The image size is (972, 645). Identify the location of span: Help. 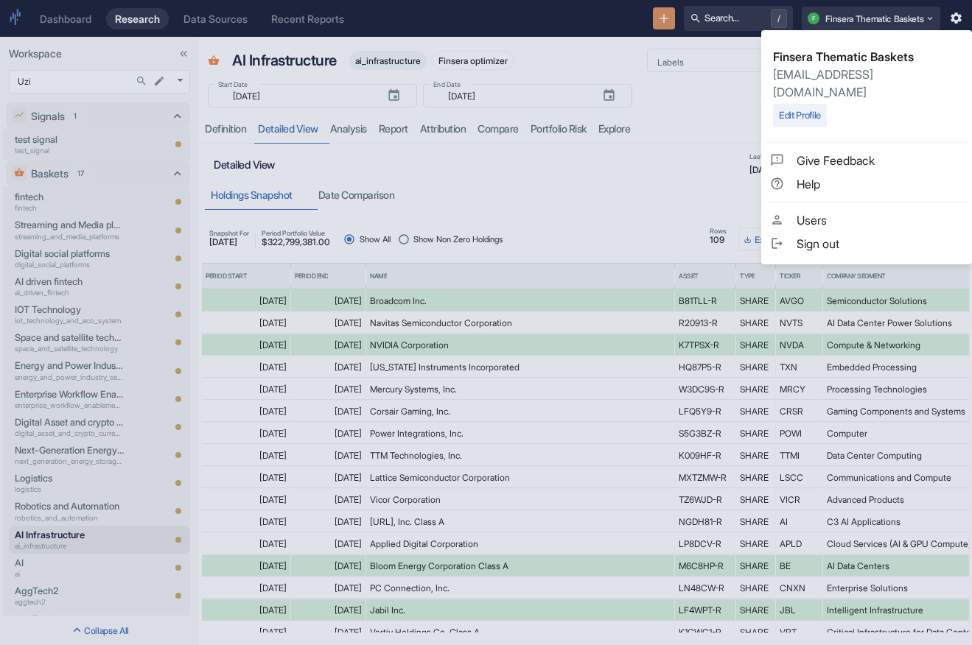
(880, 184).